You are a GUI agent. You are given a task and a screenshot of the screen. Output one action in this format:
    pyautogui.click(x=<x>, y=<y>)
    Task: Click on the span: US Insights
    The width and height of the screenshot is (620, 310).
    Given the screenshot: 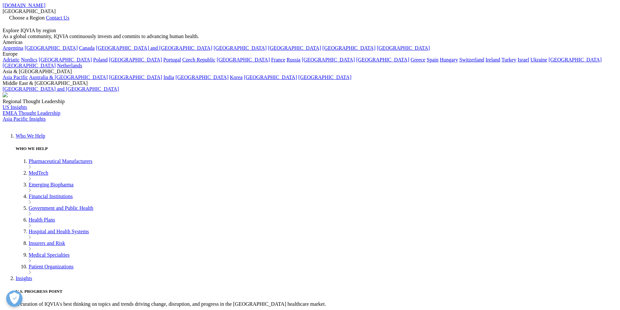 What is the action you would take?
    pyautogui.click(x=15, y=107)
    